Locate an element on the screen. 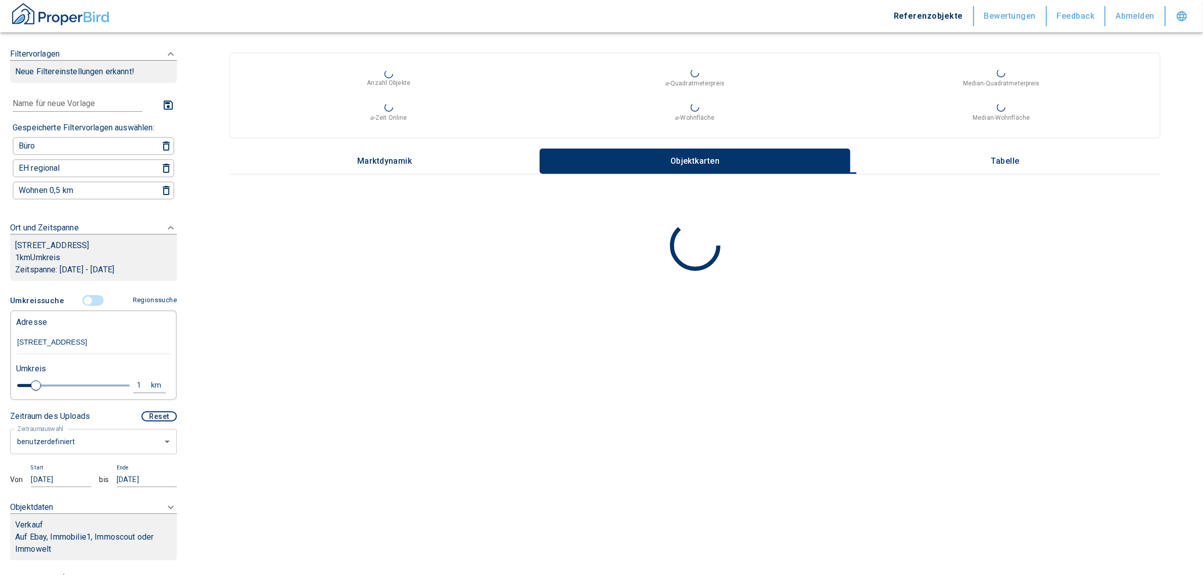 The width and height of the screenshot is (1203, 575). div: km is located at coordinates (159, 385).